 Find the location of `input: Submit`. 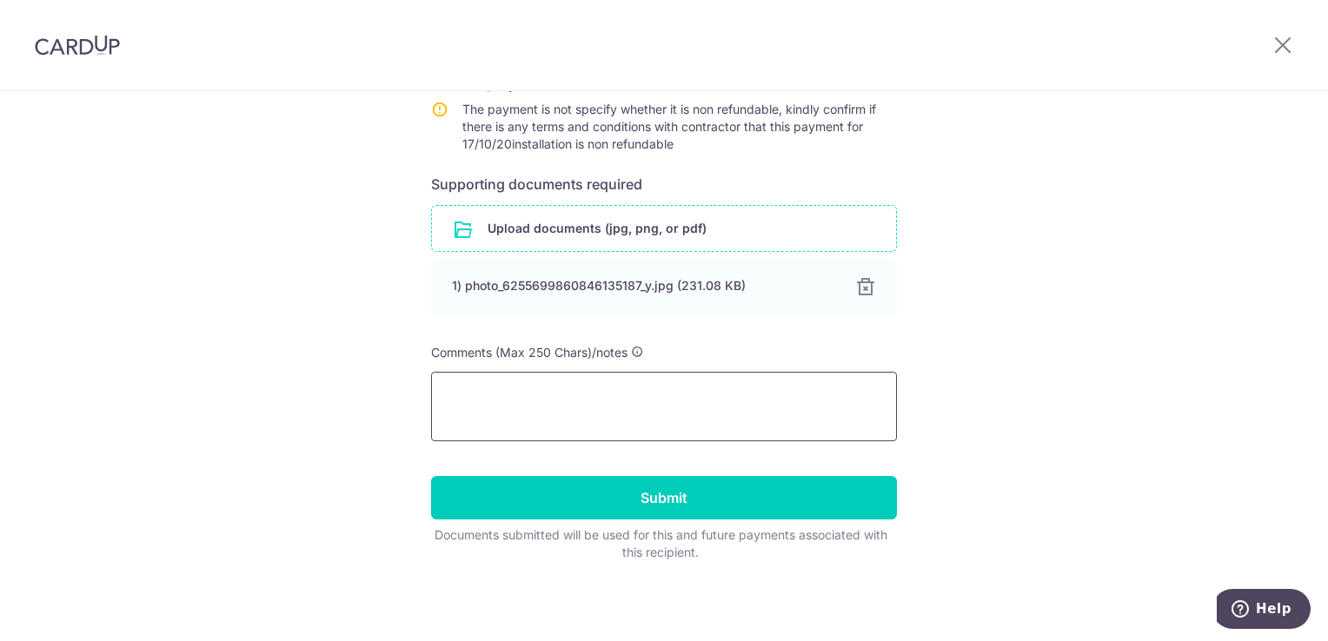

input: Submit is located at coordinates (664, 498).